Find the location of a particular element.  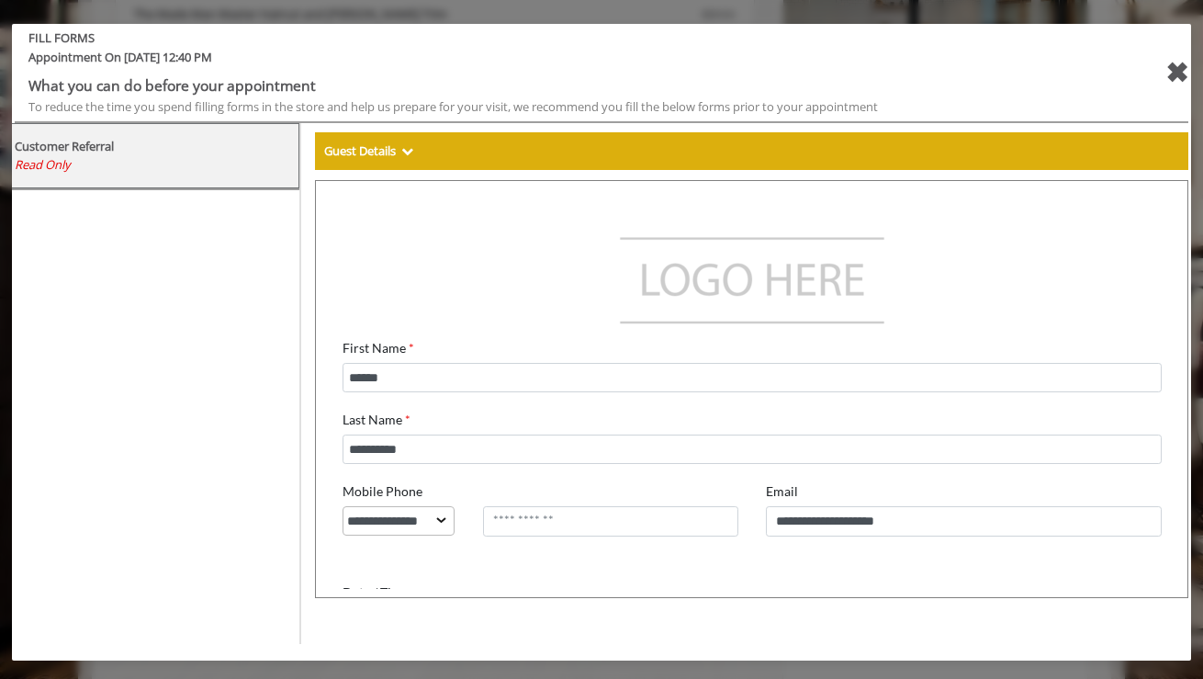

span: Show is located at coordinates (407, 151).